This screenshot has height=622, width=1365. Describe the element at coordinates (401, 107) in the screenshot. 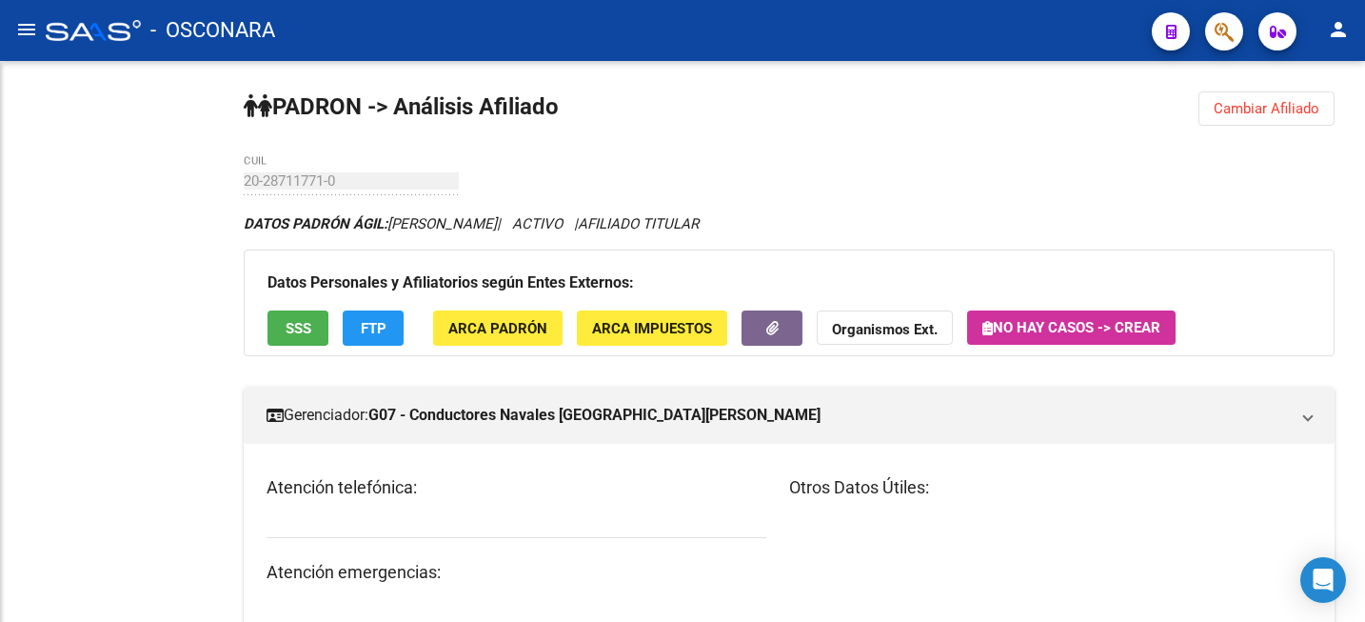

I see `strong: PADRON -> Análisis Afiliado` at that location.